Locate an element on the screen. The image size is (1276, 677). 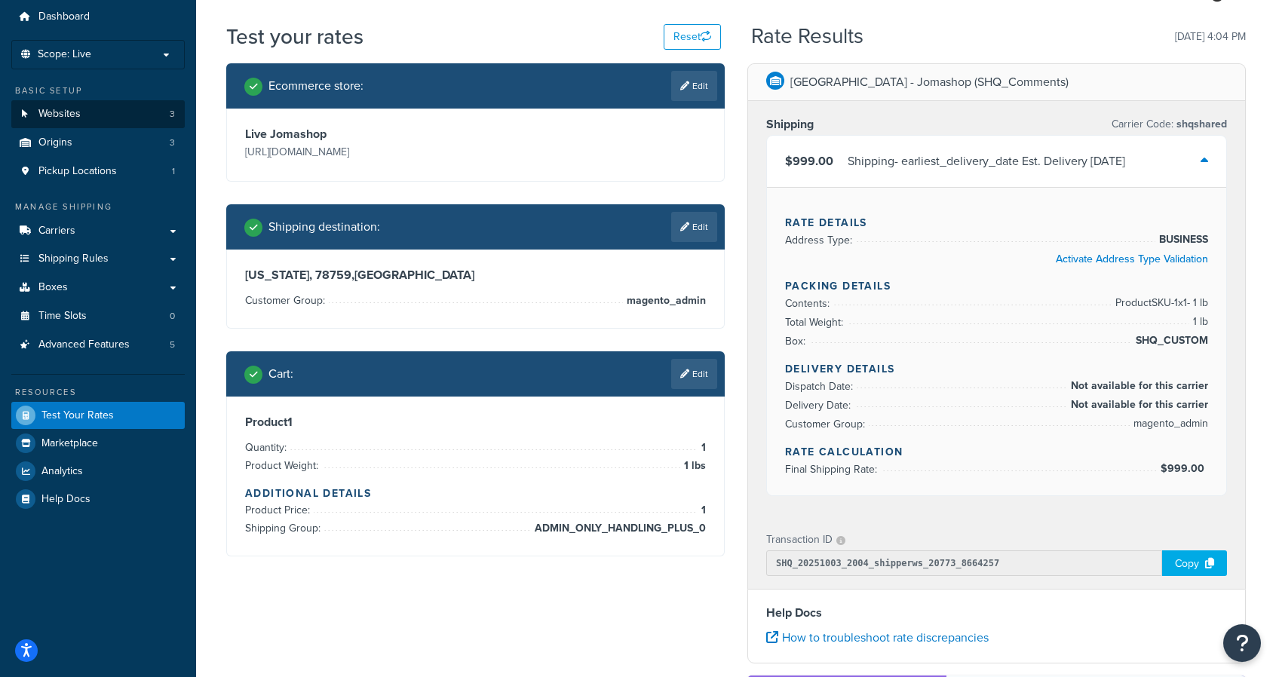
span: Box: is located at coordinates (797, 341).